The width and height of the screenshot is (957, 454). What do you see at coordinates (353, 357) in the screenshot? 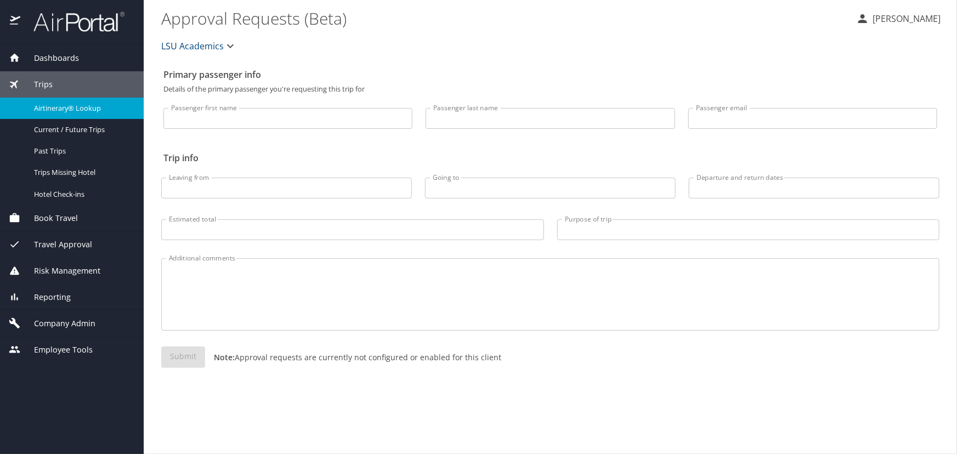
I see `p: Approval requests are currently not configured or enabled for this client` at bounding box center [353, 357].